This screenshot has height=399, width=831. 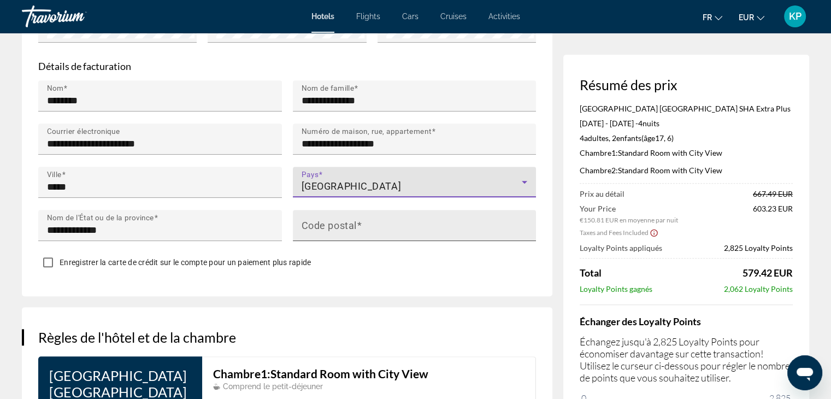 I want to click on span: ( 17, 6), so click(x=644, y=138).